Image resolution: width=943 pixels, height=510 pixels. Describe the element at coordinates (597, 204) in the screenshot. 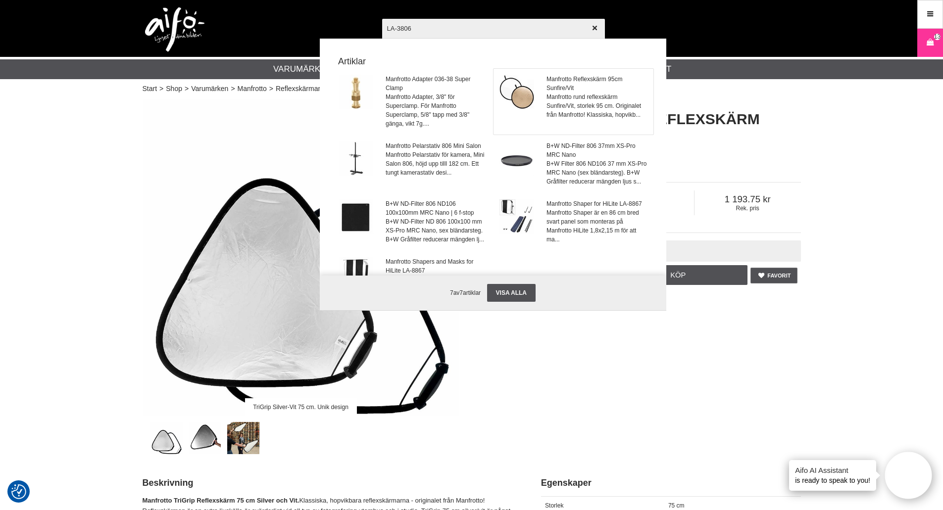

I see `span: Manfrotto Shaper for HiLite LA-8867` at that location.